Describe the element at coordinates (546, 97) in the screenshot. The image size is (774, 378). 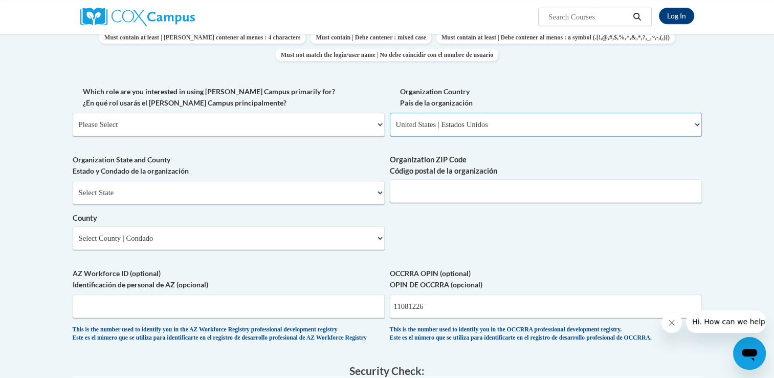
I see `label: Organization Country País de la organización` at that location.